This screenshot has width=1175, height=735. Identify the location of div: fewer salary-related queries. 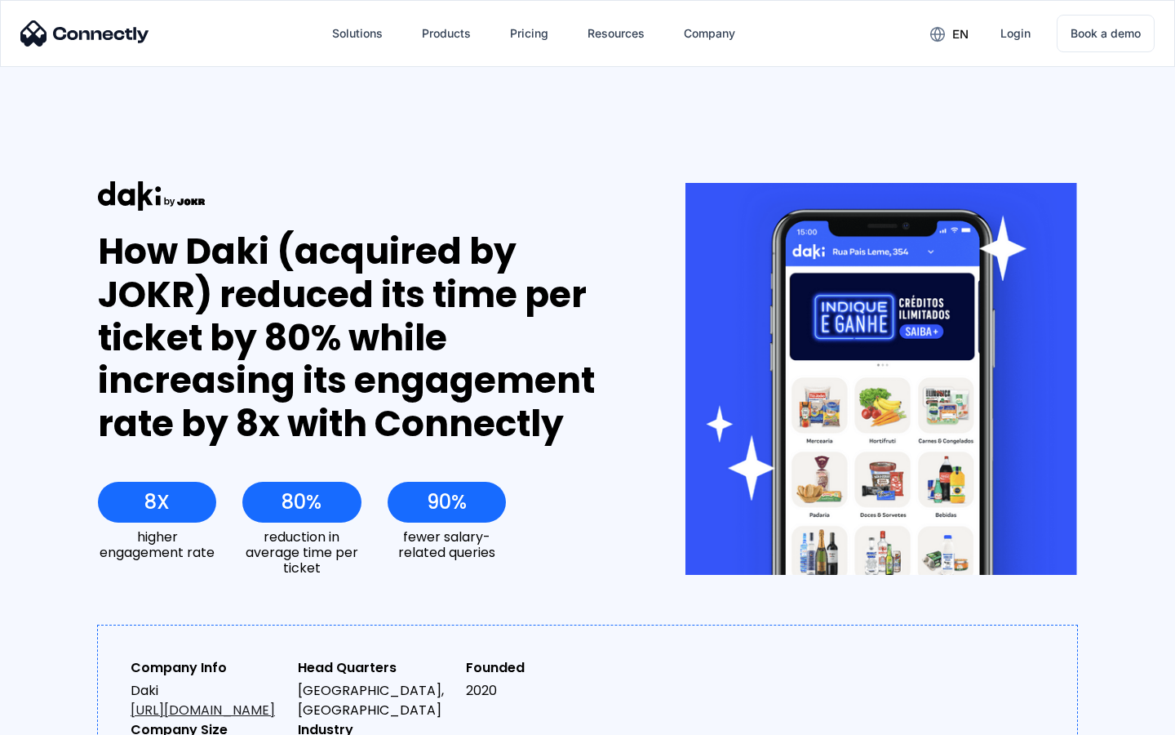
(446, 544).